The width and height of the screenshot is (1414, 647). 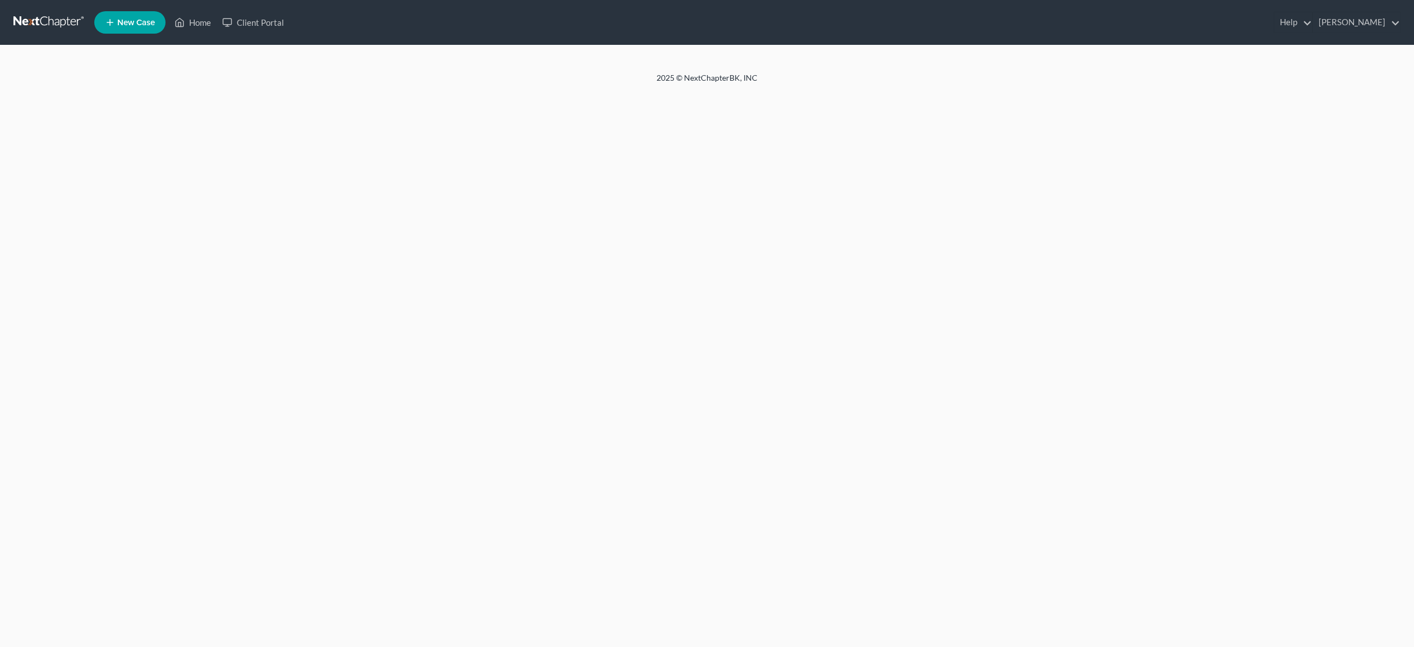 I want to click on a: Home, so click(x=192, y=22).